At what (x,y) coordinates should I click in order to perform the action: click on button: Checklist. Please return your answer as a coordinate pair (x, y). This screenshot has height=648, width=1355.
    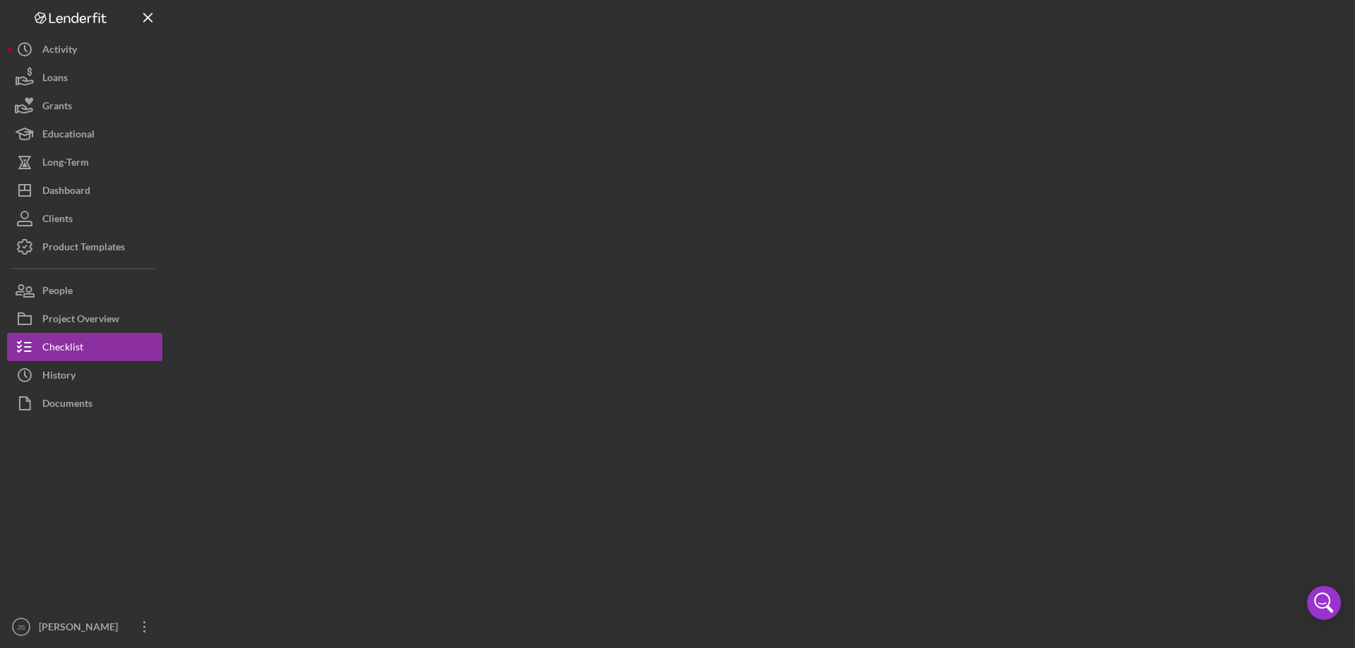
    Looking at the image, I should click on (85, 347).